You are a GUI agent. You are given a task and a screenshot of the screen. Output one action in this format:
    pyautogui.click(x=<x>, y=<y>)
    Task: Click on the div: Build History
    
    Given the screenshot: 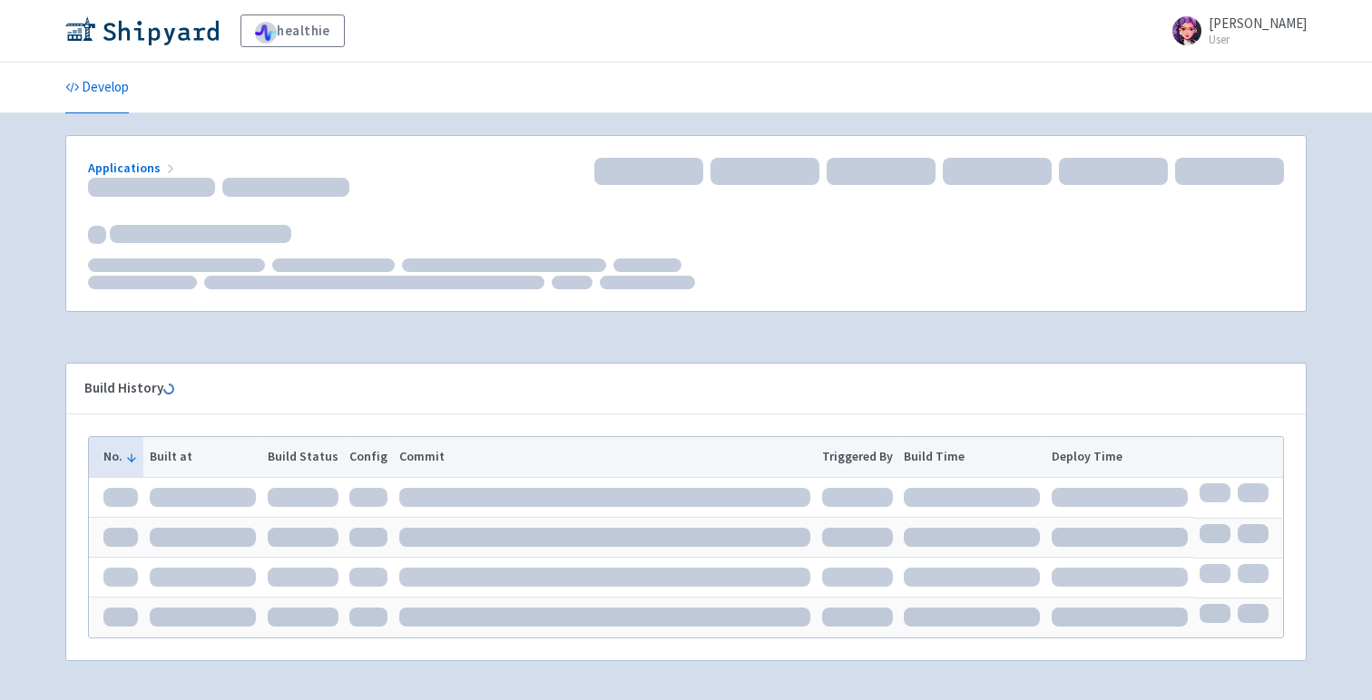 What is the action you would take?
    pyautogui.click(x=671, y=388)
    